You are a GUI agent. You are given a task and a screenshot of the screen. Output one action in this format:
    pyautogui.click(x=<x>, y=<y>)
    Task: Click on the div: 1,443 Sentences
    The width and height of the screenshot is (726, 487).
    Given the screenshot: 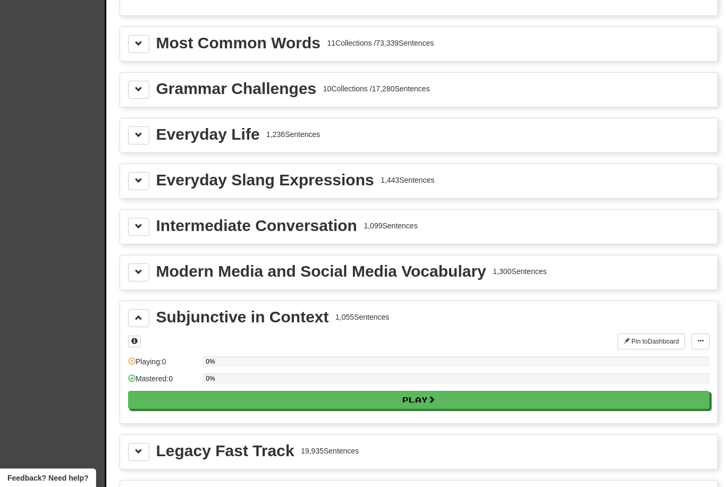 What is the action you would take?
    pyautogui.click(x=407, y=180)
    